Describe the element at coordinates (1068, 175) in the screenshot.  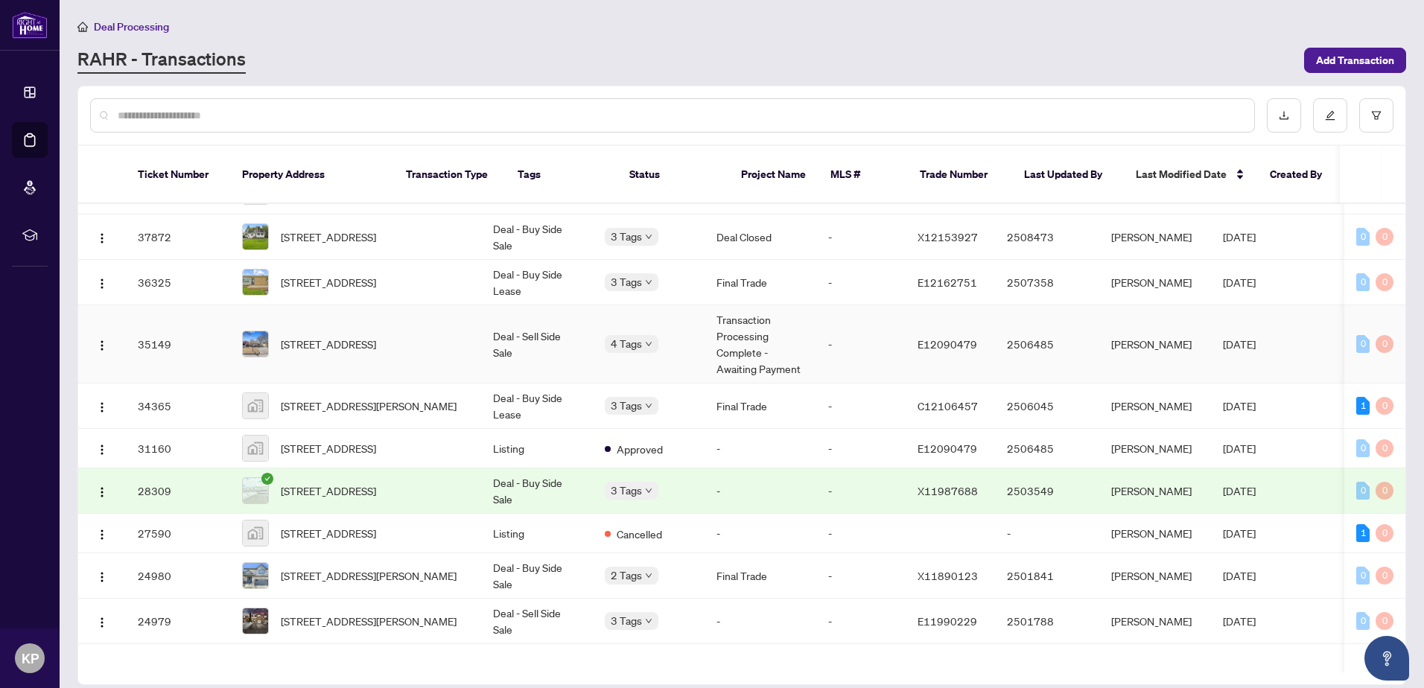
I see `th: Last Updated By` at that location.